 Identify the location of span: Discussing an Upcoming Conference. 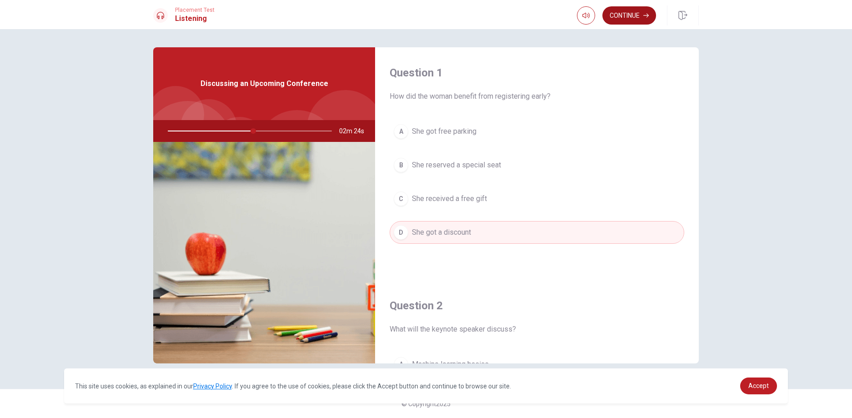
(264, 84).